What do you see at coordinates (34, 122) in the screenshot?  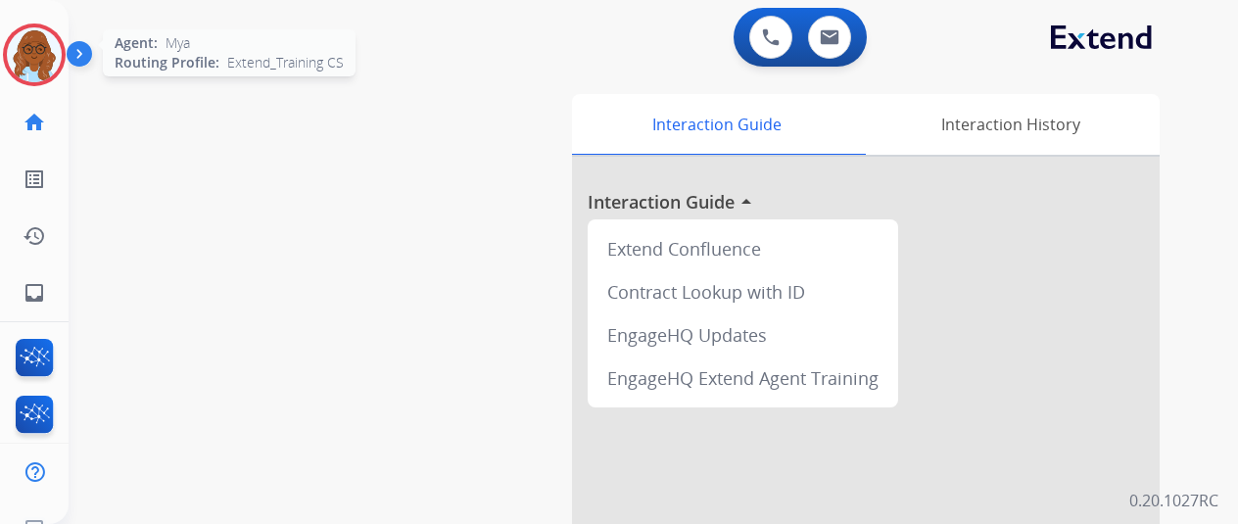 I see `mat-icon: home` at bounding box center [34, 122].